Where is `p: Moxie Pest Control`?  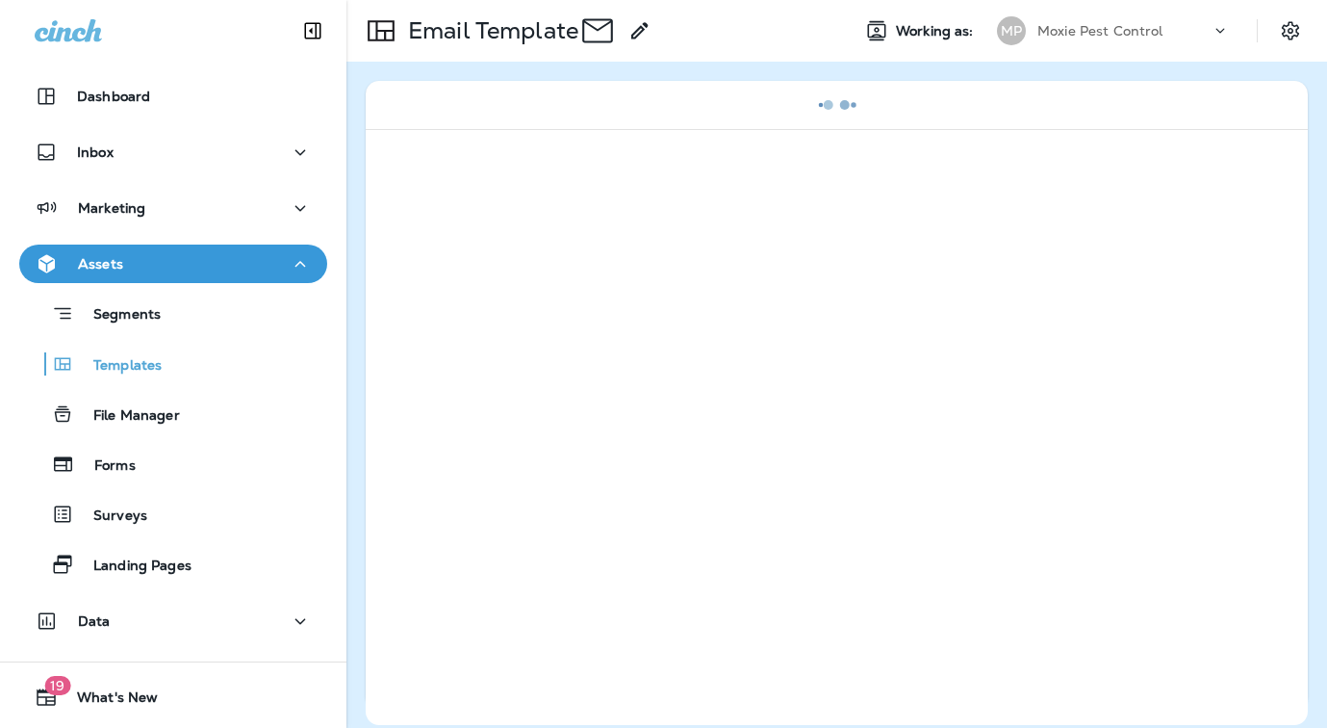
p: Moxie Pest Control is located at coordinates (1100, 31).